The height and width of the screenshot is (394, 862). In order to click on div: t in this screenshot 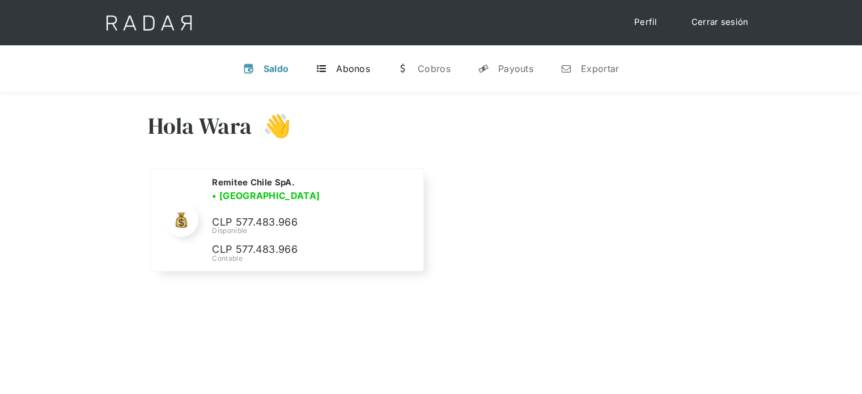, I will do `click(321, 69)`.